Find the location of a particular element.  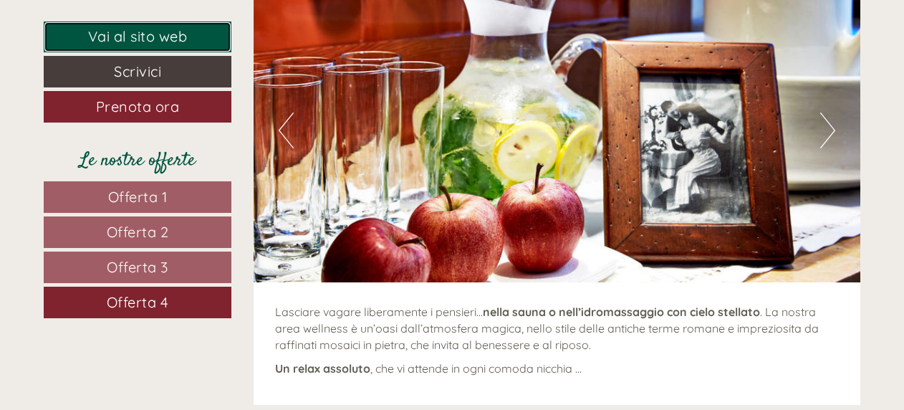

span: Offerta 2 is located at coordinates (138, 231).